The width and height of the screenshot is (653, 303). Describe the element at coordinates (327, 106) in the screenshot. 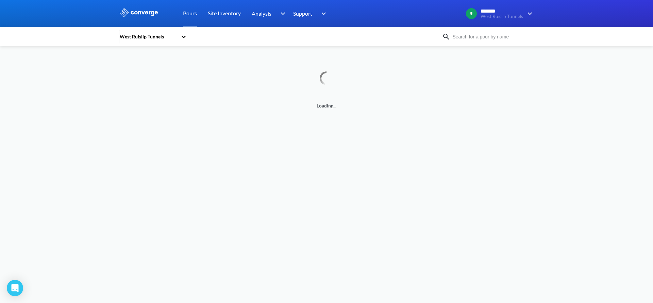

I see `span: Loading...` at that location.